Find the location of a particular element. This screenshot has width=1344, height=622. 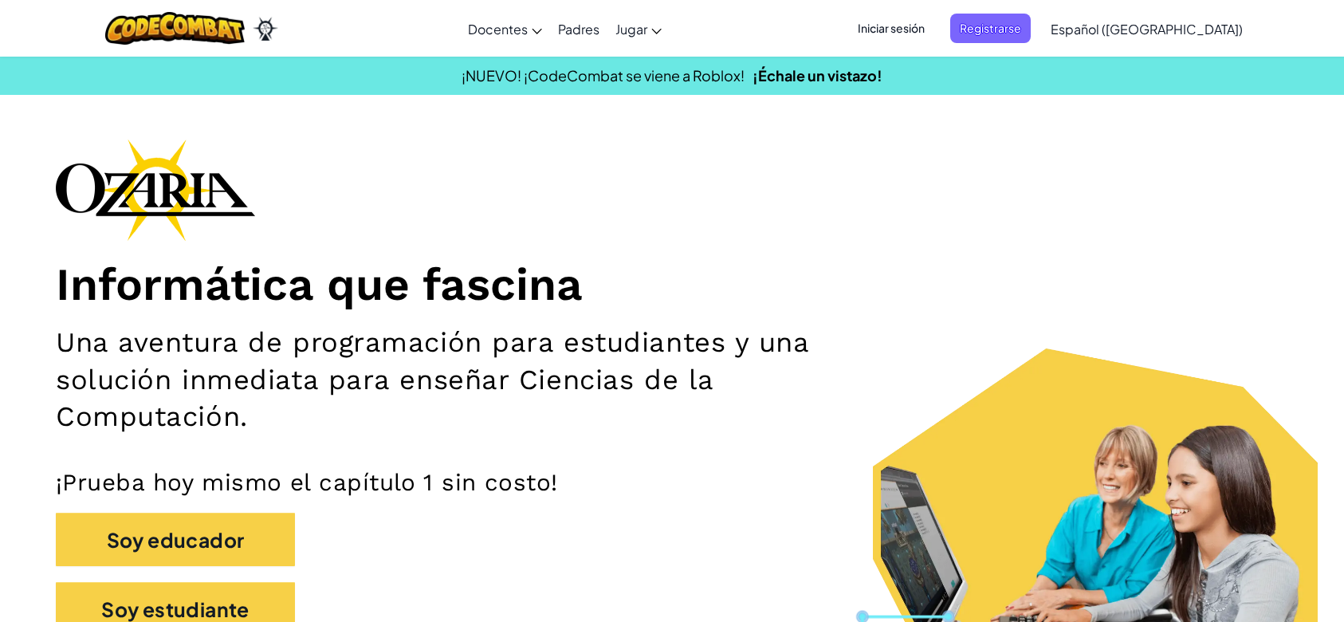

a: ¡Échale un vistazo! is located at coordinates (817, 75).